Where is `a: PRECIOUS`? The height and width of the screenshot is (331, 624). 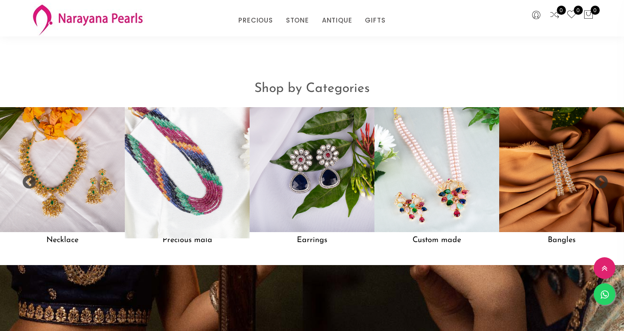 a: PRECIOUS is located at coordinates (255, 20).